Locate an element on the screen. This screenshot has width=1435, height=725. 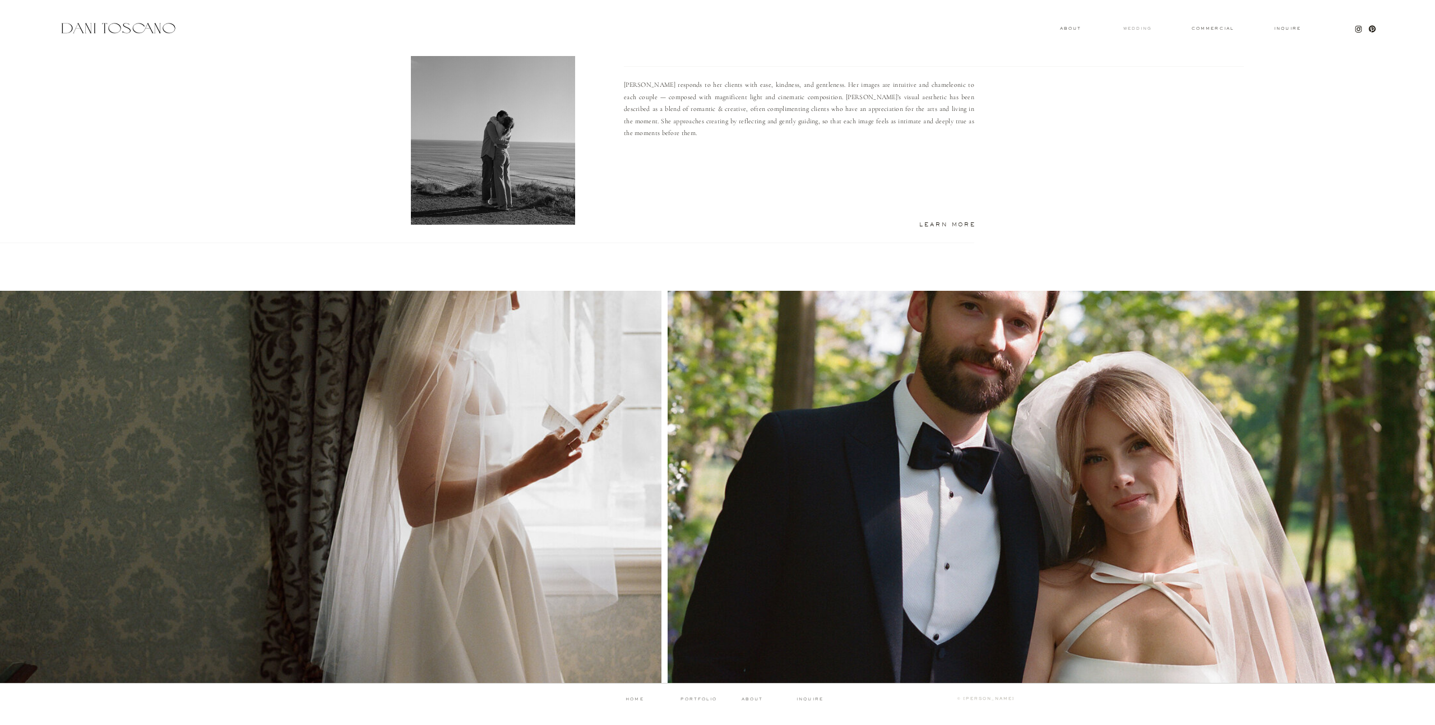
h2: Learn More is located at coordinates (926, 225).